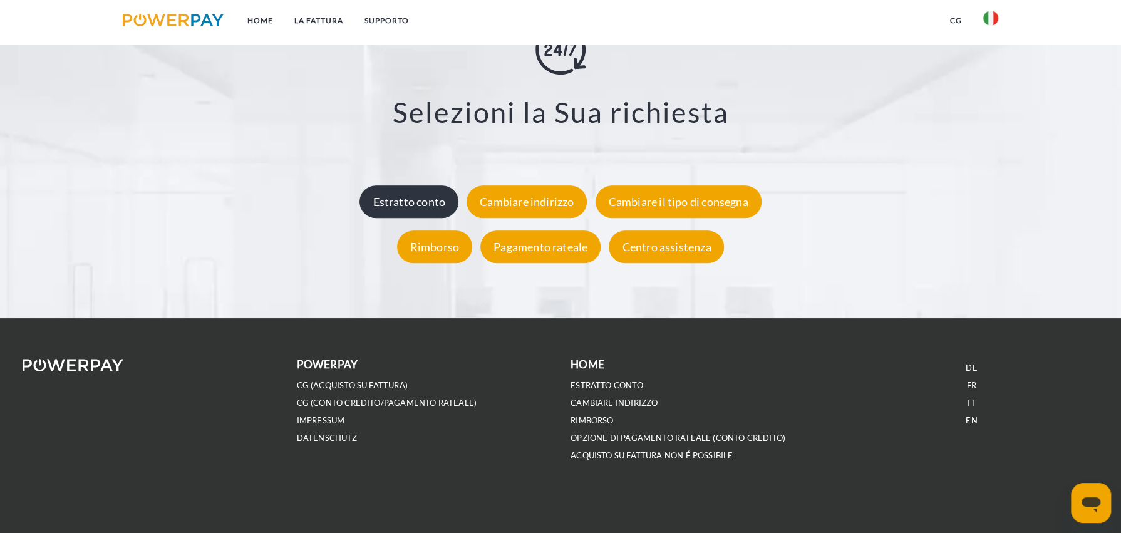  I want to click on a: IMPRESSUM, so click(321, 420).